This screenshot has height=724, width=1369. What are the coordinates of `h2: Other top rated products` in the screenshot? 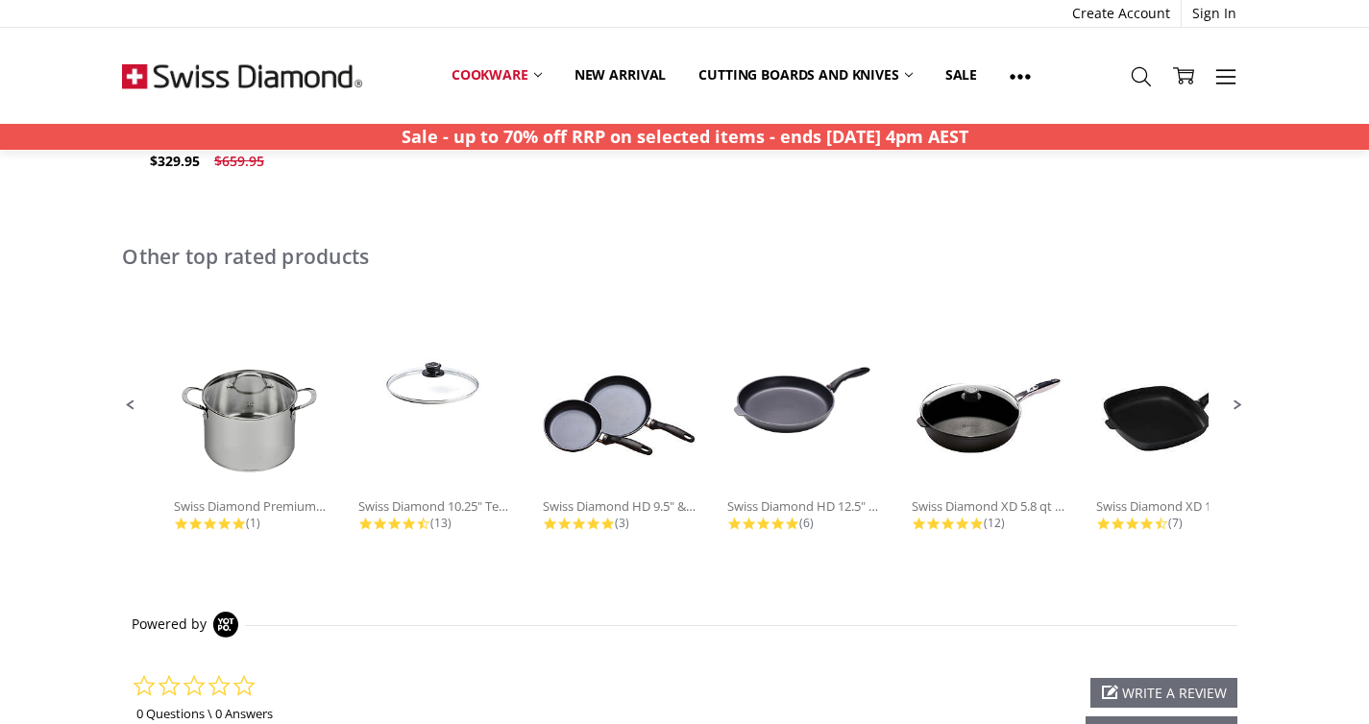 It's located at (684, 256).